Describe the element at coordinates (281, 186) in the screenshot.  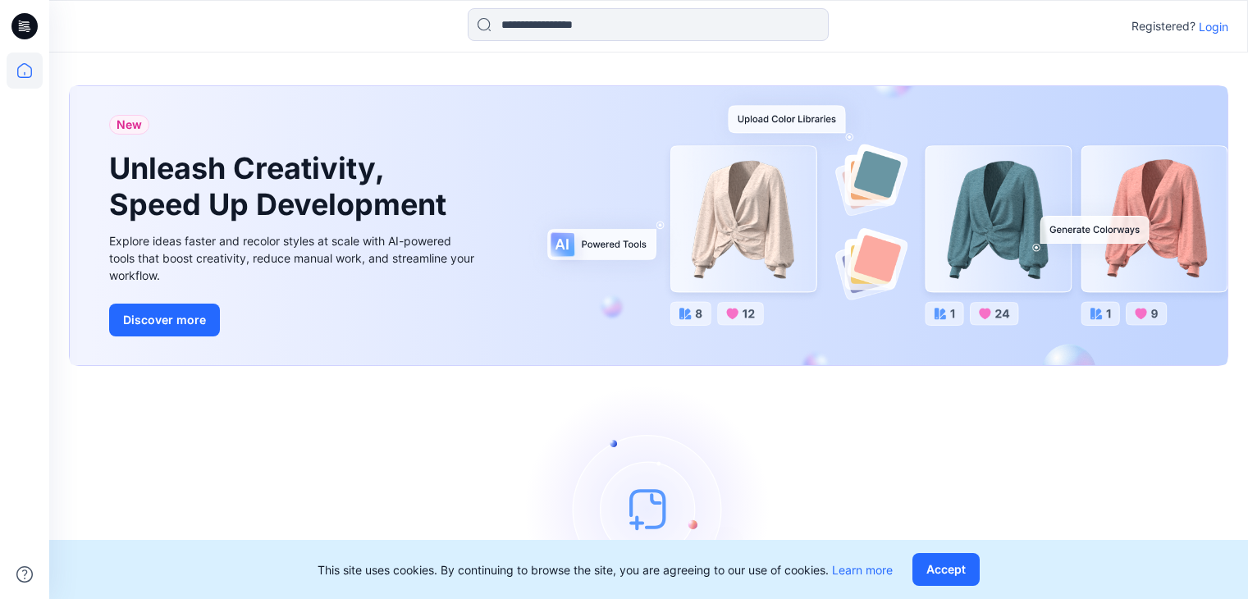
I see `h1: Unleash Creativity, Speed Up Development` at that location.